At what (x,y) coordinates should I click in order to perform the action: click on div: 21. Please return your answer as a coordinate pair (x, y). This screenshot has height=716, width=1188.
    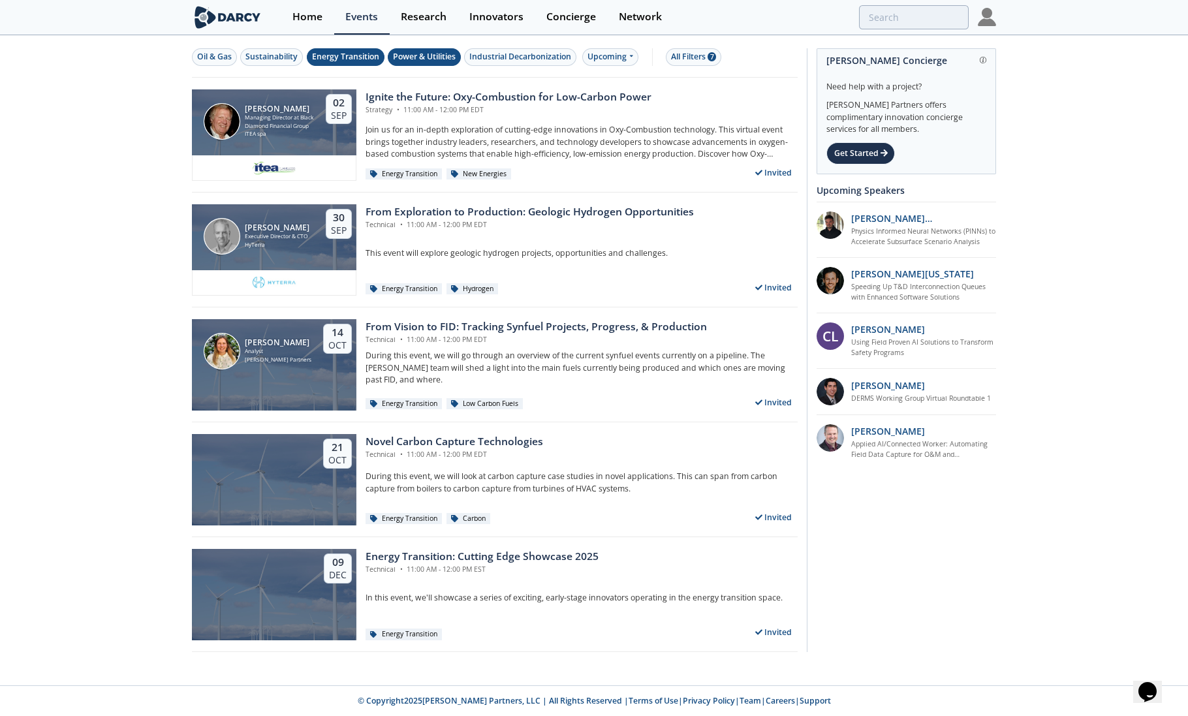
    Looking at the image, I should click on (337, 448).